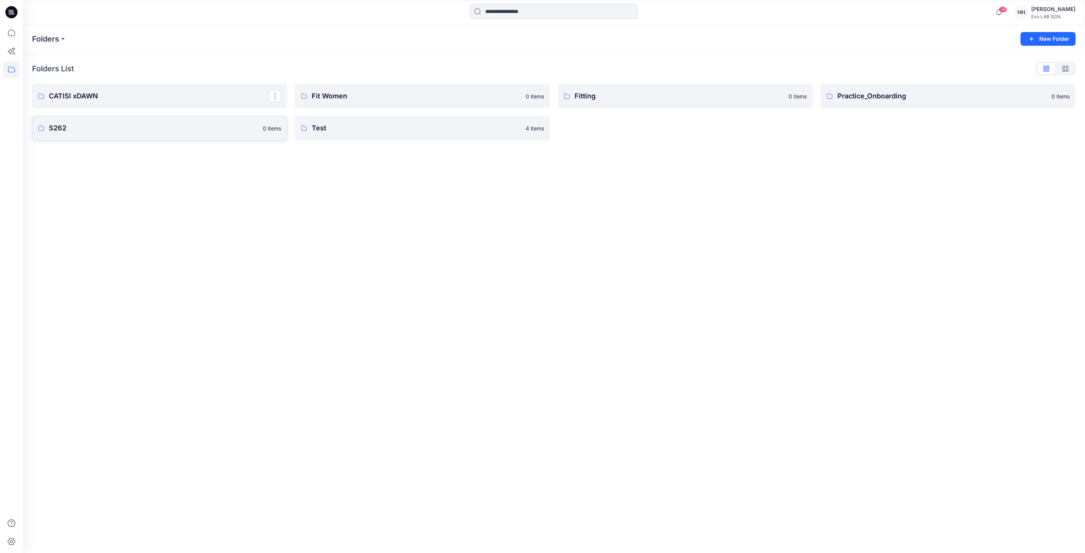 The height and width of the screenshot is (553, 1085). I want to click on p: Fitting, so click(679, 96).